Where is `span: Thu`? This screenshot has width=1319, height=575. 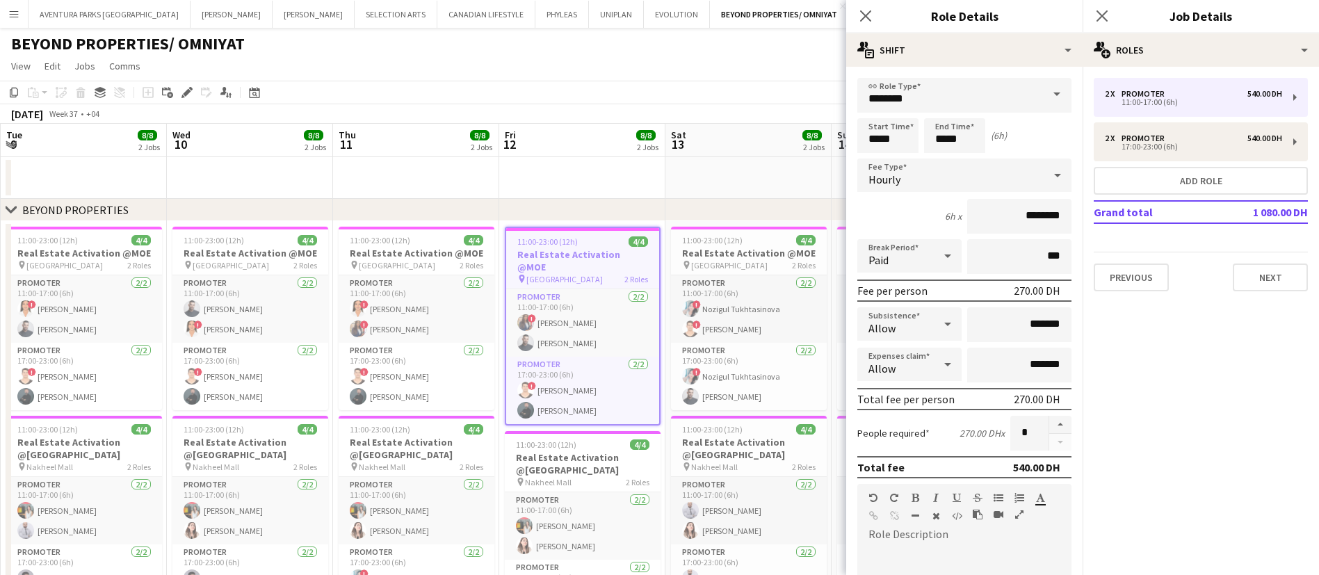
span: Thu is located at coordinates (347, 135).